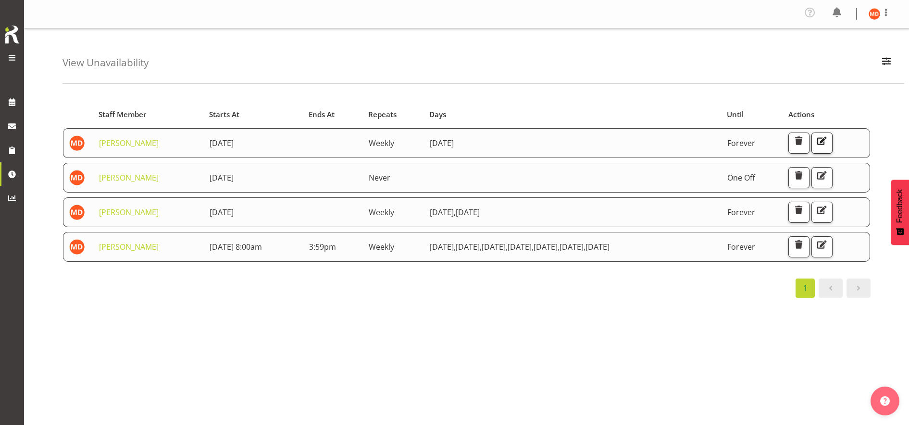  What do you see at coordinates (379, 178) in the screenshot?
I see `span: Never` at bounding box center [379, 178].